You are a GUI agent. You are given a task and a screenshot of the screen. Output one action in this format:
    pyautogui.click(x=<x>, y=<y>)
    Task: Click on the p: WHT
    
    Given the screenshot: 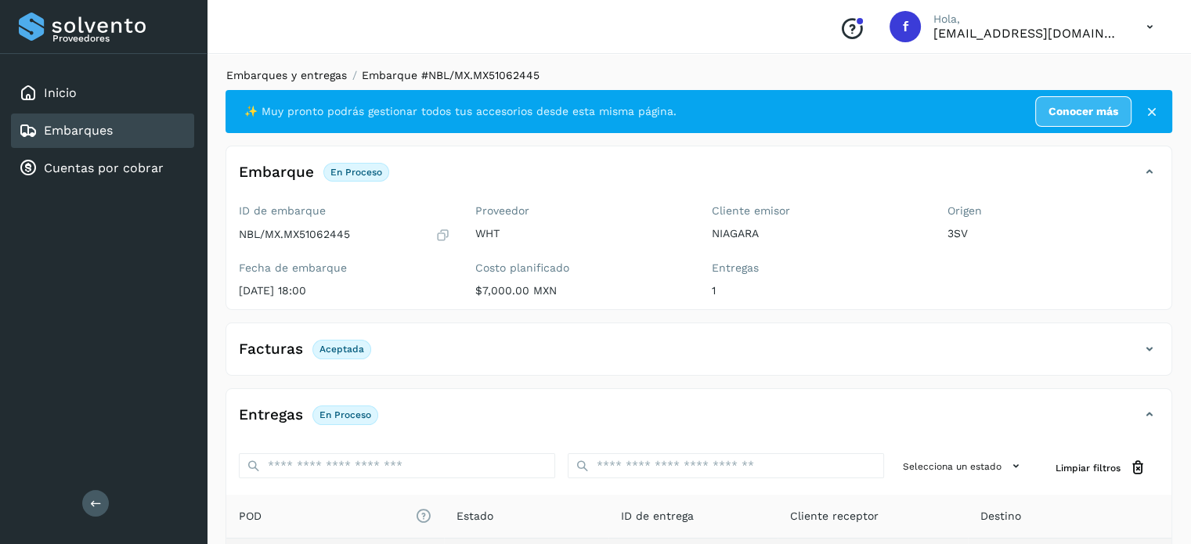 What is the action you would take?
    pyautogui.click(x=581, y=233)
    